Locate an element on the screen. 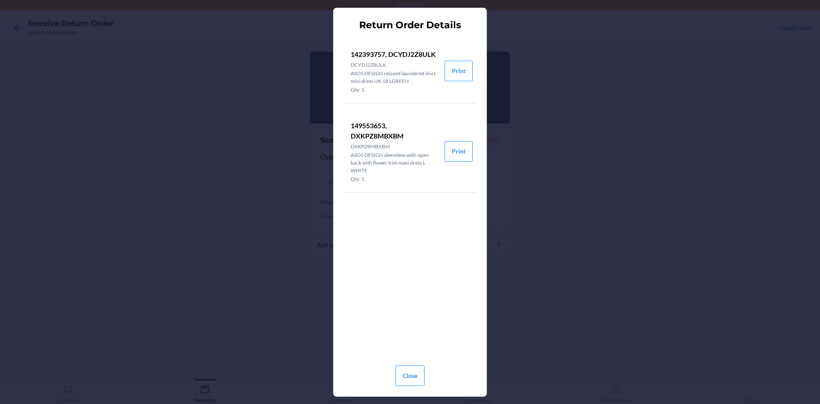 Image resolution: width=820 pixels, height=404 pixels. p: 142393757, DCYDJ2Z8ULK is located at coordinates (394, 54).